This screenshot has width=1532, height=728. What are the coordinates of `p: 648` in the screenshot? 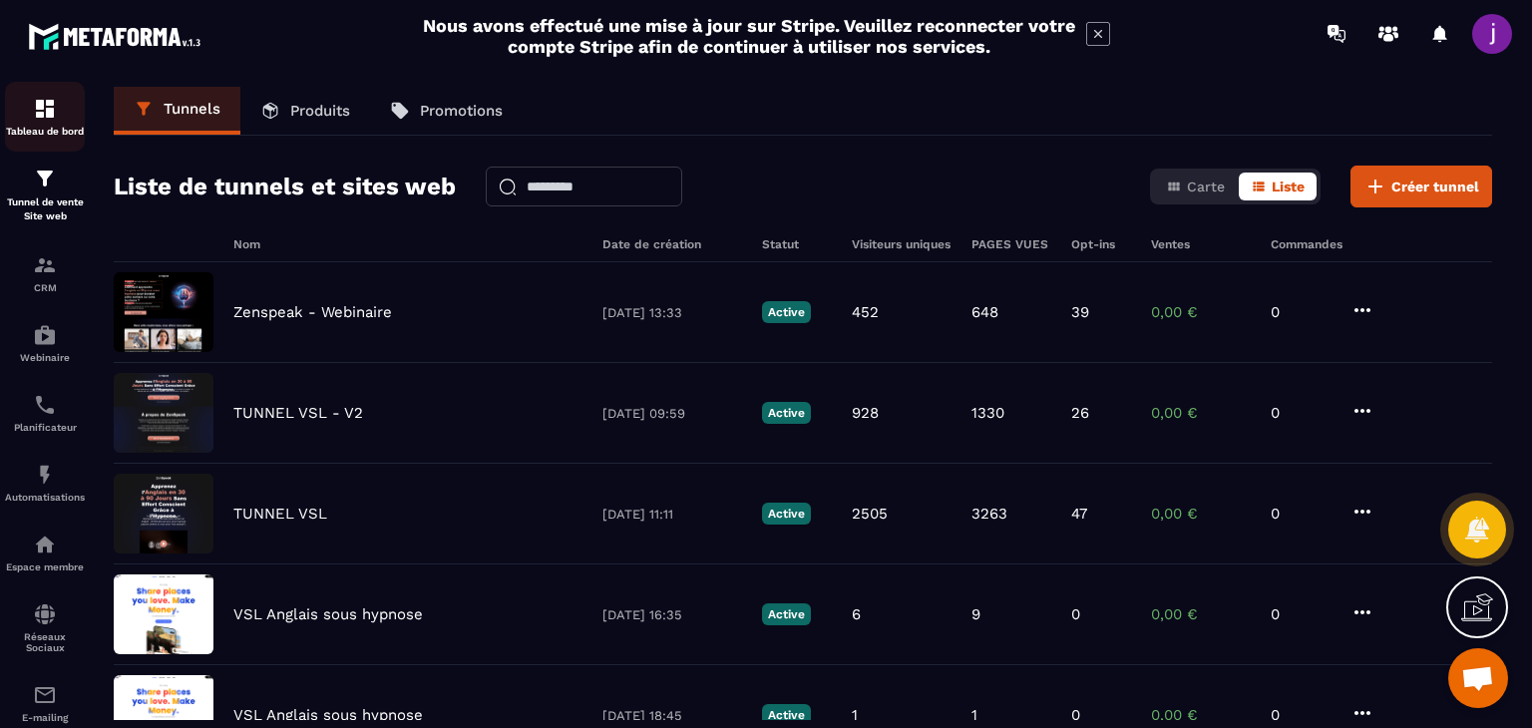 It's located at (985, 312).